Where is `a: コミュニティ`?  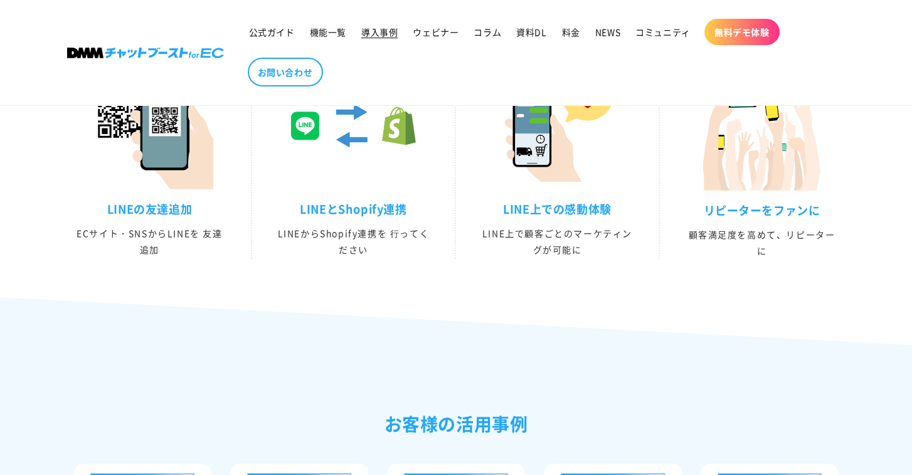 a: コミュニティ is located at coordinates (663, 32).